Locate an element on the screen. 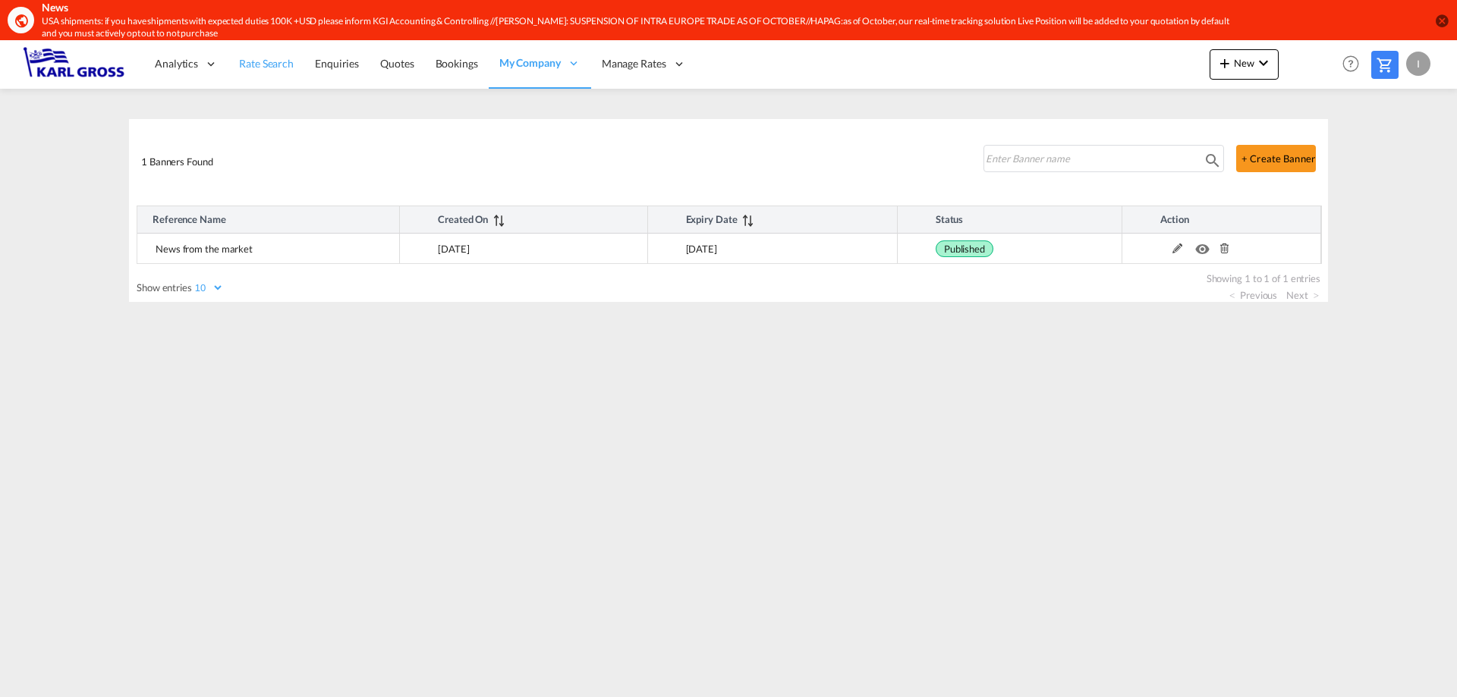 The image size is (1457, 697). th: Reference Name is located at coordinates (269, 220).